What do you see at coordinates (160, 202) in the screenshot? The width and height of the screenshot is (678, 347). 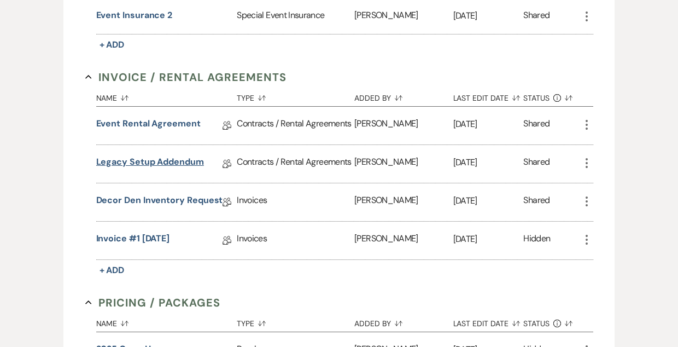 I see `a: Decor Den Inventory Request` at bounding box center [160, 202].